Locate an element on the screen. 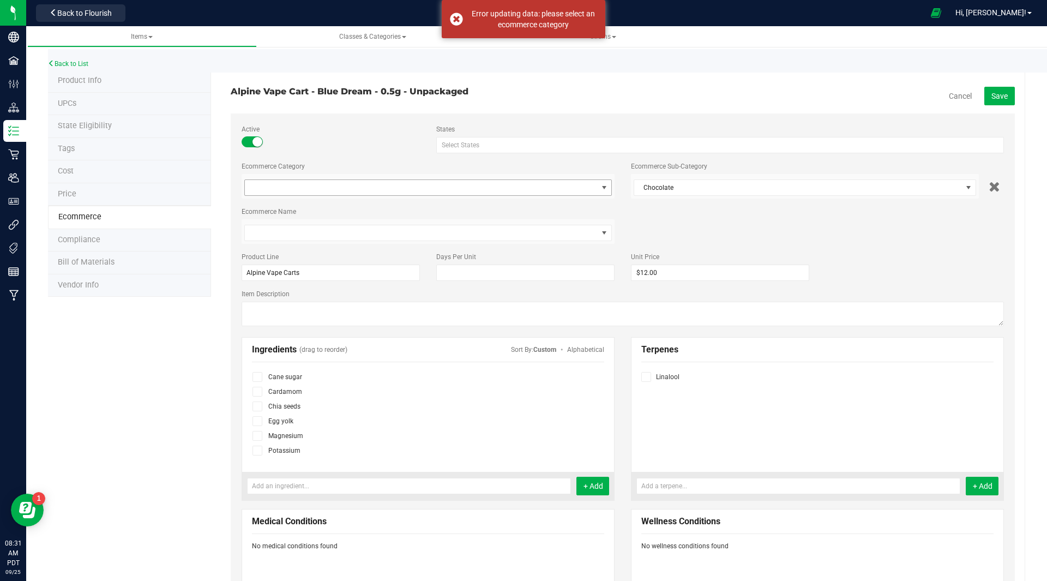  inline-svg: Retail is located at coordinates (14, 154).